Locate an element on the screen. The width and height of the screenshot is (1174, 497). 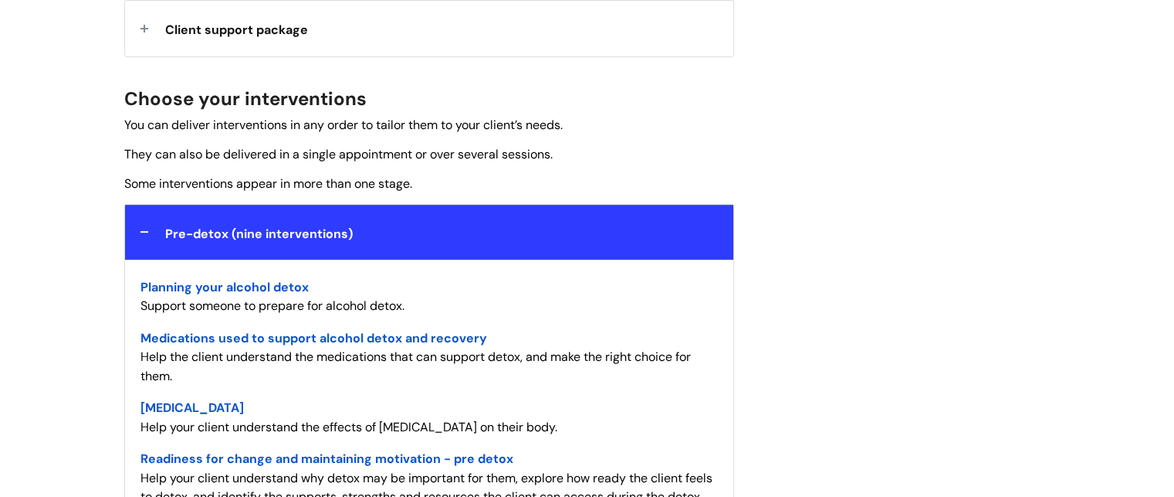
span: Choose your interventions is located at coordinates (246, 98).